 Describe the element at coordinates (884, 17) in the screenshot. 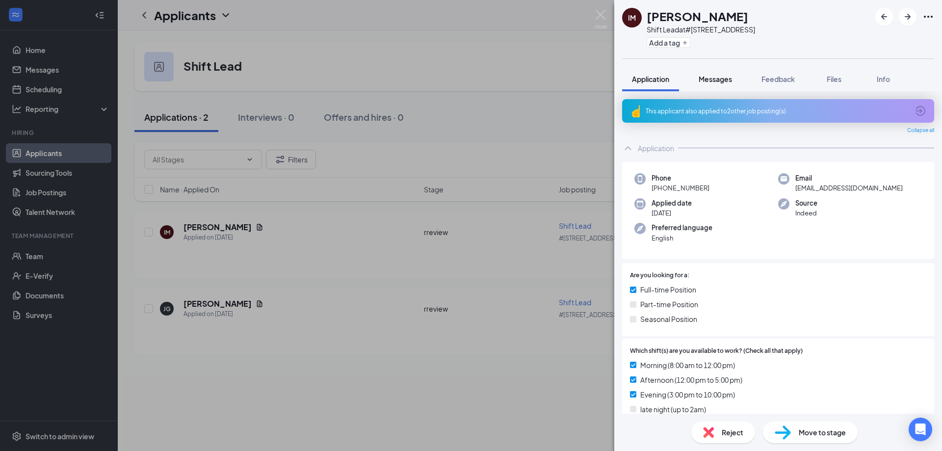

I see `svg: ArrowLeftNew` at that location.